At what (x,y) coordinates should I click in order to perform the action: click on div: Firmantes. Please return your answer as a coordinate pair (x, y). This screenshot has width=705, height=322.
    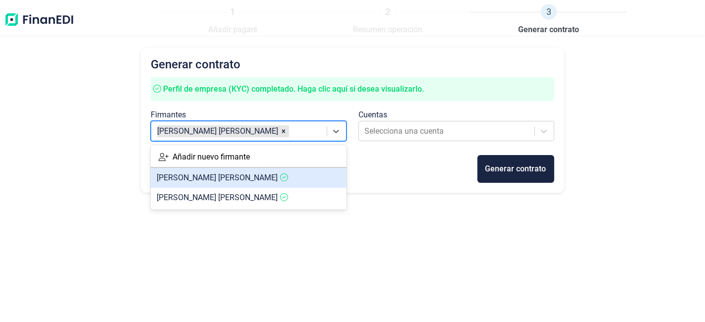
    Looking at the image, I should click on (248, 115).